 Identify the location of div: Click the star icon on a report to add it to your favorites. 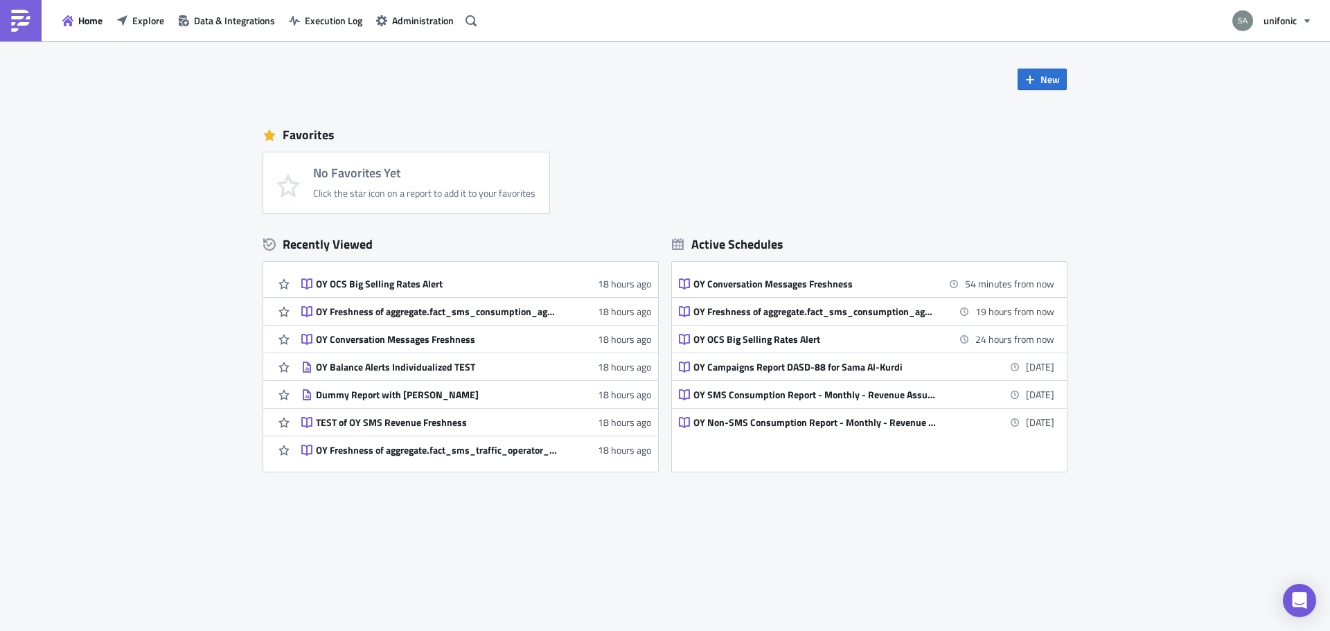
(424, 193).